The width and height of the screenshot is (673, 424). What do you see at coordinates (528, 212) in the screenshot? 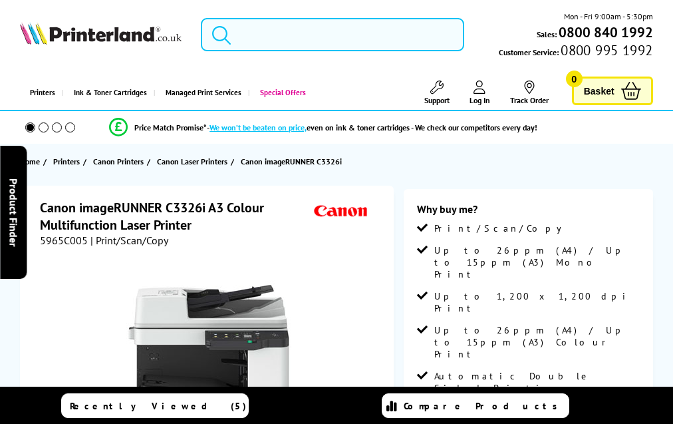
I see `div: Why buy me?` at bounding box center [528, 212].